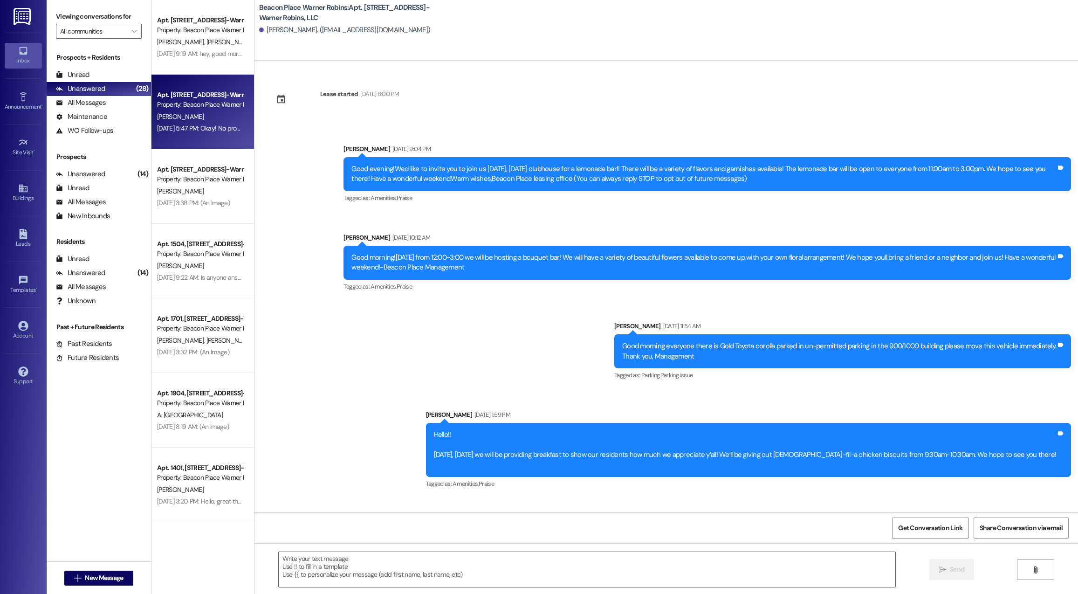  I want to click on input: All communities, so click(93, 31).